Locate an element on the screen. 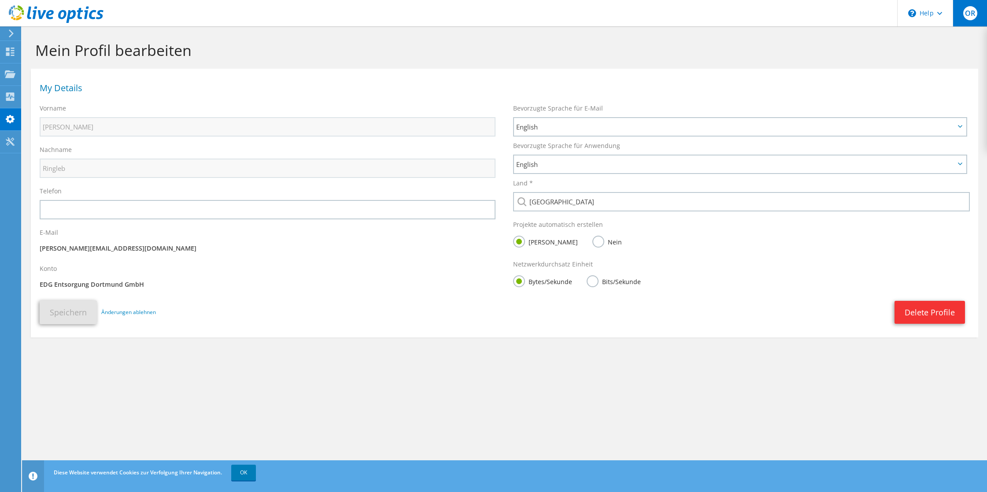 The image size is (987, 492). label: Bits/Sekunde is located at coordinates (613, 280).